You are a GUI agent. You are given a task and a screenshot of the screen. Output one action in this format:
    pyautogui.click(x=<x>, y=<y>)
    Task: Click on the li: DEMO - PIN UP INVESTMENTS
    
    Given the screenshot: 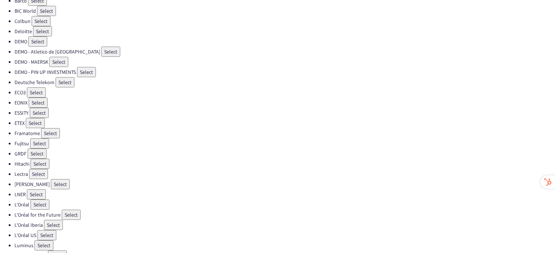 What is the action you would take?
    pyautogui.click(x=285, y=72)
    